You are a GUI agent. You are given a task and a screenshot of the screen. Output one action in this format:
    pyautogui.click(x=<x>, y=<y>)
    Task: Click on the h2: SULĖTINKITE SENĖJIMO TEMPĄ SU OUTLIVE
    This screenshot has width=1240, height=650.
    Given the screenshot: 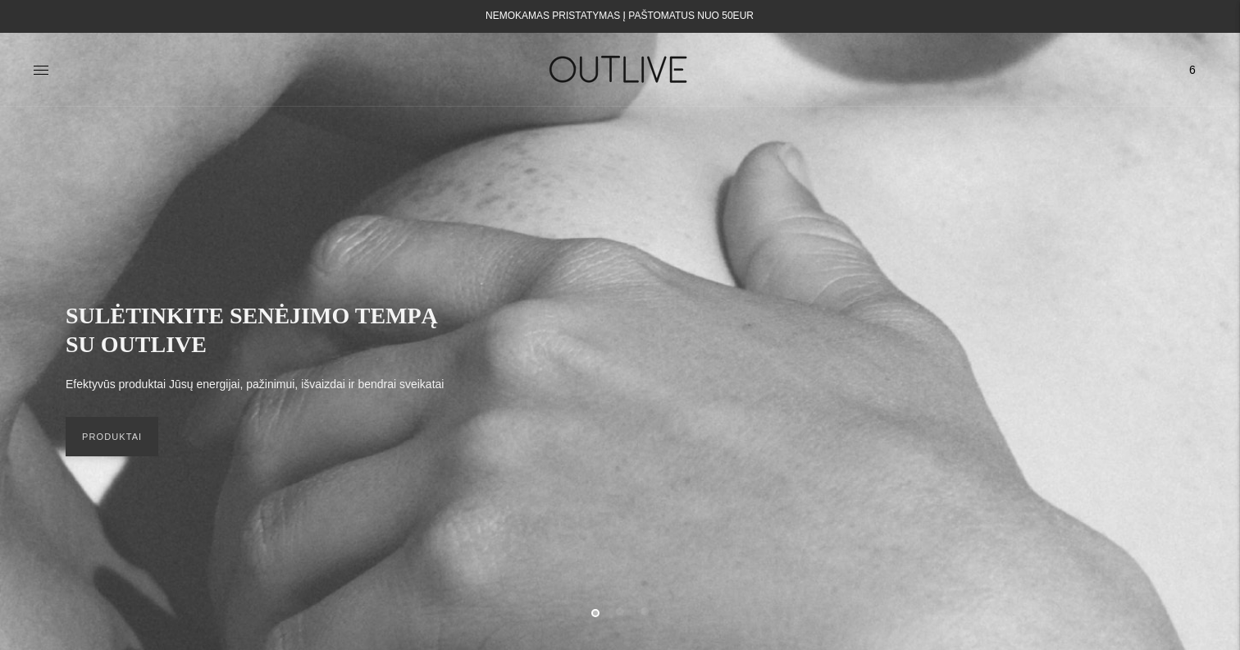 What is the action you would take?
    pyautogui.click(x=263, y=330)
    